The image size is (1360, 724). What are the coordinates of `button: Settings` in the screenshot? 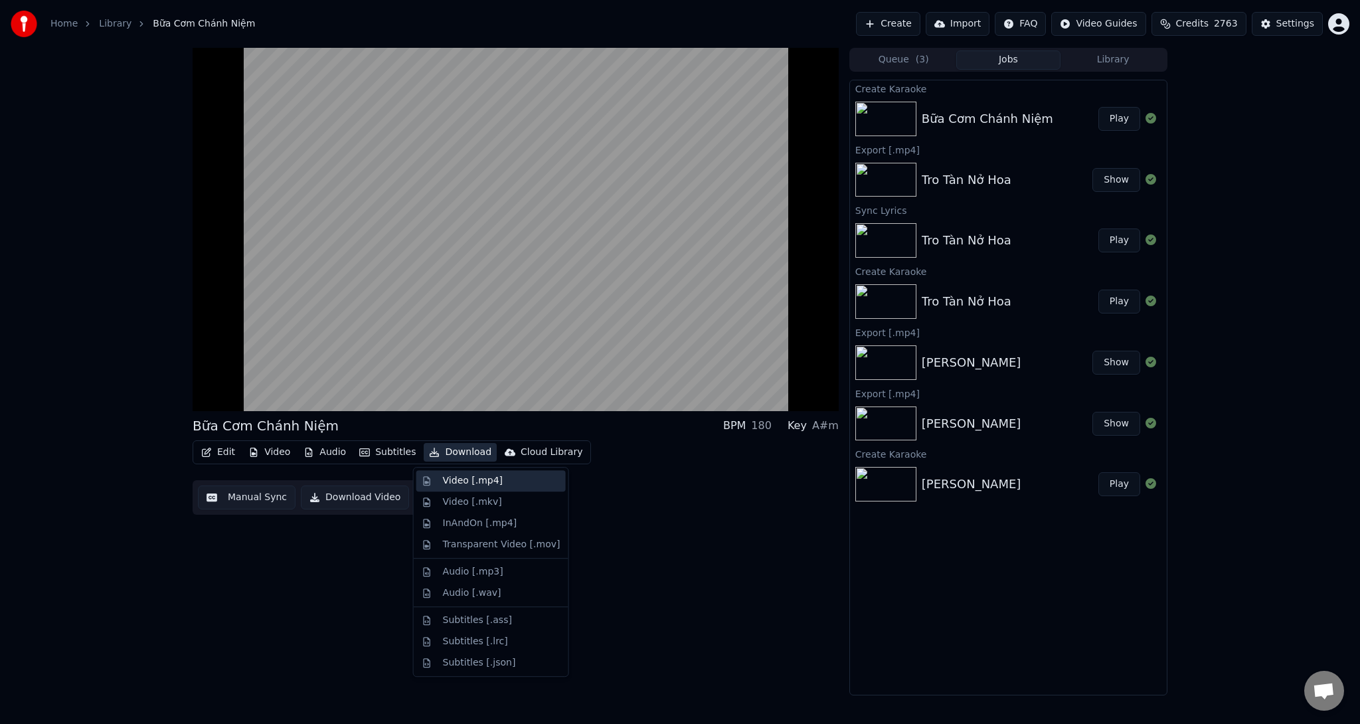 It's located at (1287, 24).